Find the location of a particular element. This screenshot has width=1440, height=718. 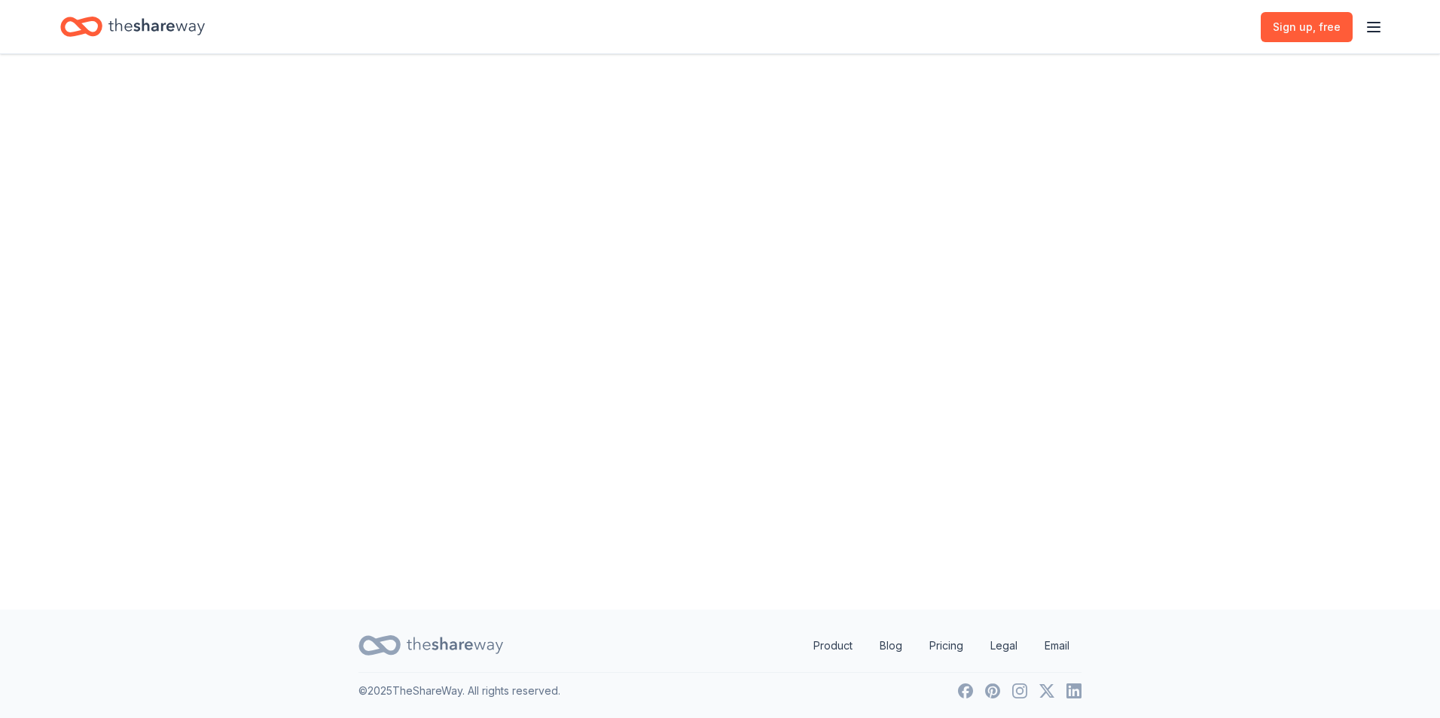

span: , free is located at coordinates (1326, 26).